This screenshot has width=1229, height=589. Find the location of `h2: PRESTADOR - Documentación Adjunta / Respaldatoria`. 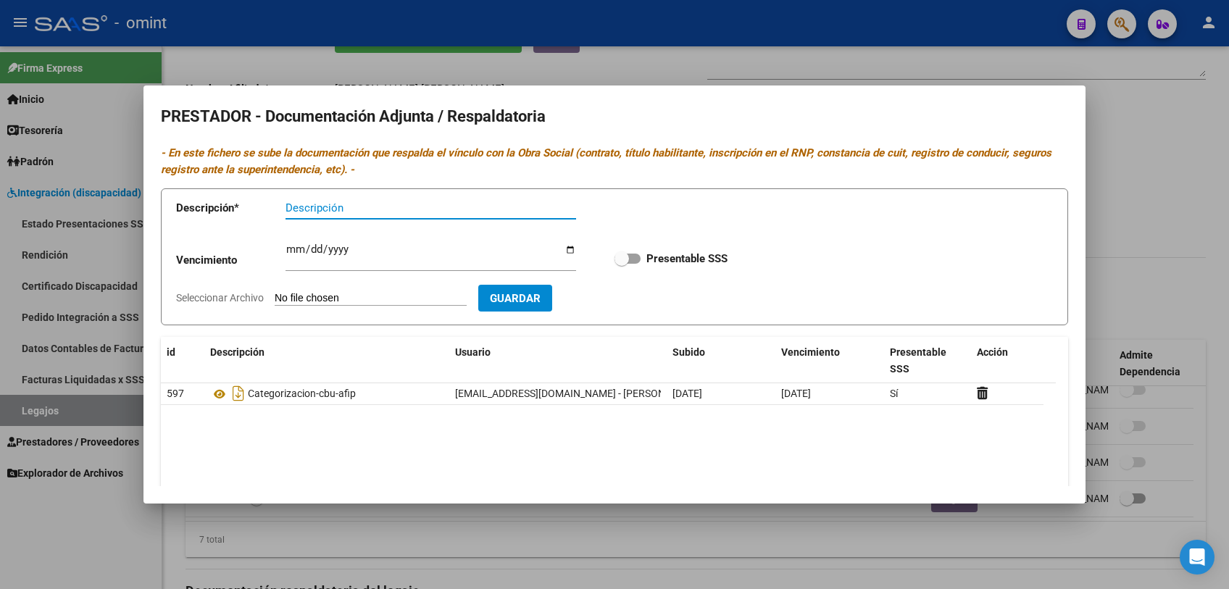

h2: PRESTADOR - Documentación Adjunta / Respaldatoria is located at coordinates (615, 117).